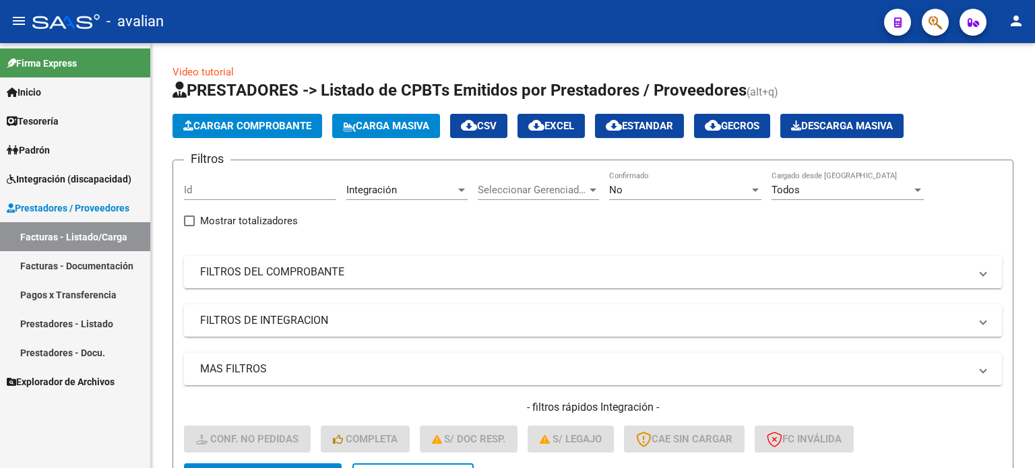 The width and height of the screenshot is (1035, 468). What do you see at coordinates (135, 22) in the screenshot?
I see `span: - avalian` at bounding box center [135, 22].